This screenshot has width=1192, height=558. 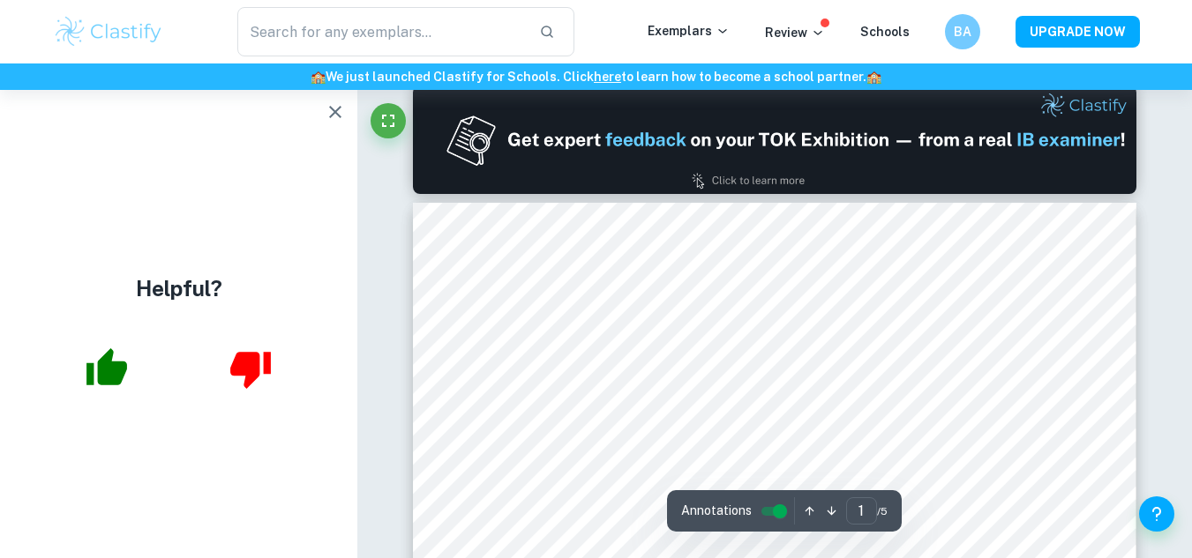 I want to click on span: / 5, so click(x=882, y=512).